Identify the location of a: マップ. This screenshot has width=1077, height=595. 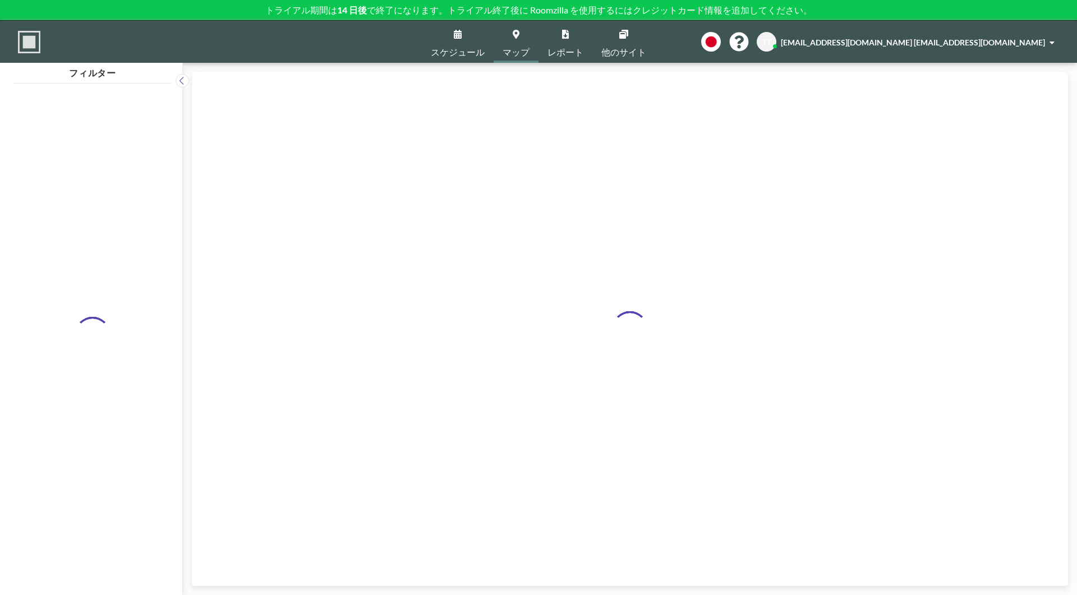
(516, 42).